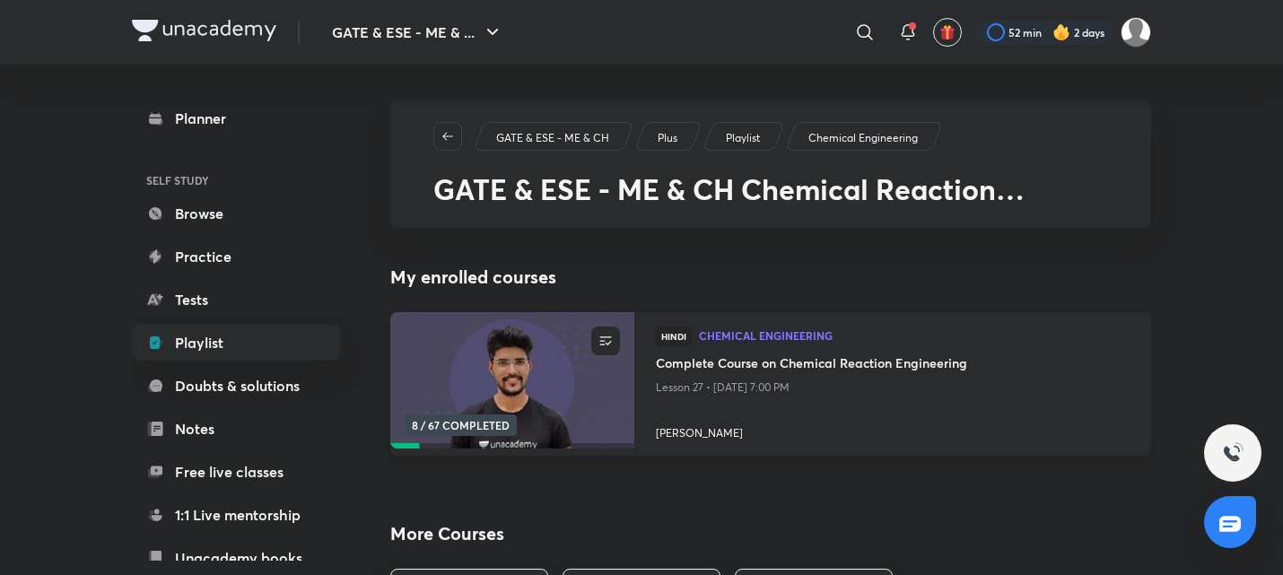 This screenshot has width=1283, height=575. What do you see at coordinates (674, 336) in the screenshot?
I see `span: Hindi` at bounding box center [674, 336].